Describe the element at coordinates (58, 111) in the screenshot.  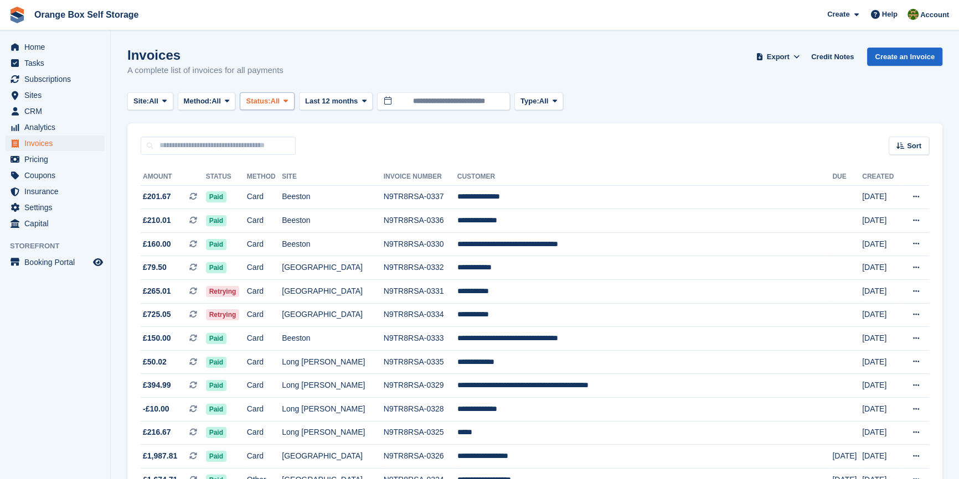
I see `span: CRM` at that location.